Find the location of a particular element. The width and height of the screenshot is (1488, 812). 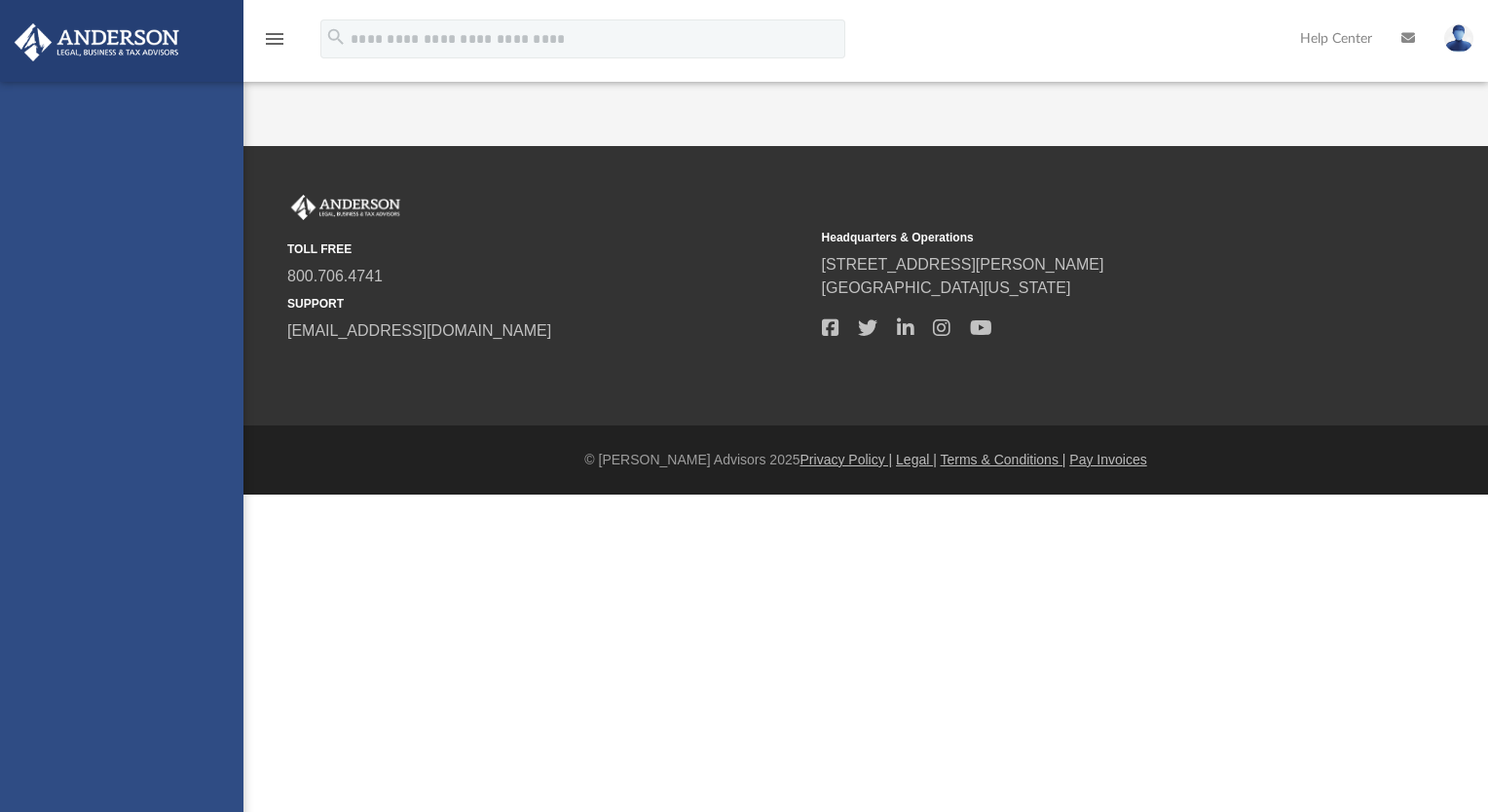

a: menu is located at coordinates (274, 44).